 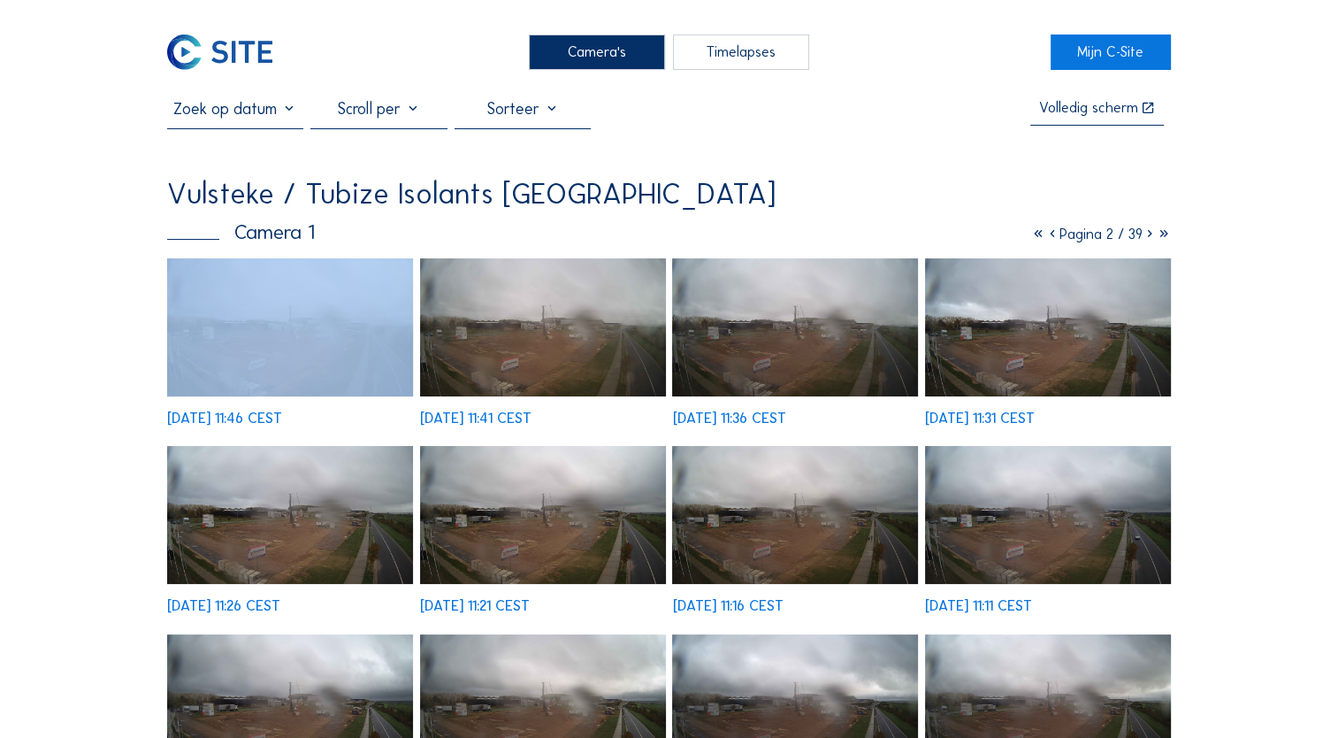 What do you see at coordinates (795, 515) in the screenshot?
I see `img: image_53767702` at bounding box center [795, 515].